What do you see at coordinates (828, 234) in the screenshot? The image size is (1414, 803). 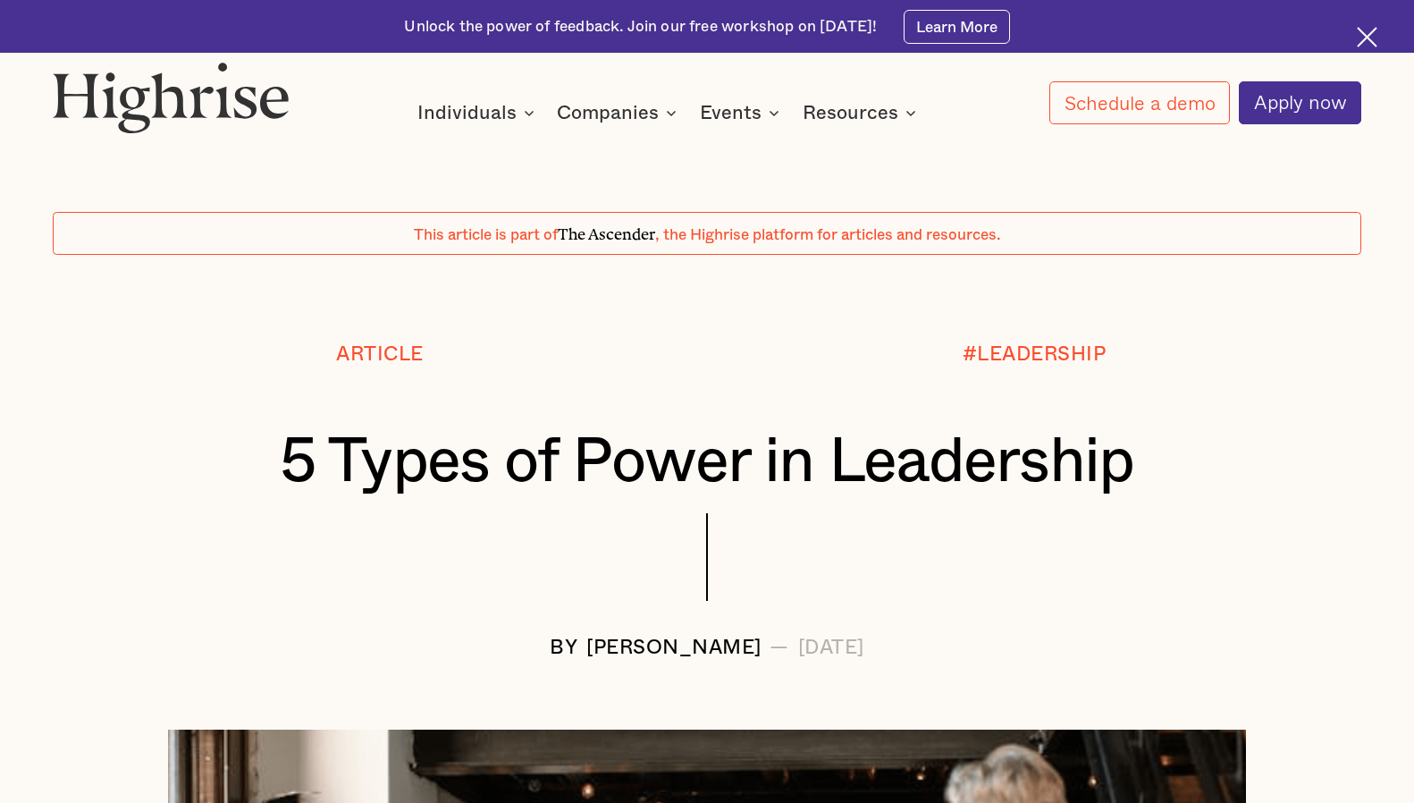 I see `span: , the Highrise platform for articles and resources.` at bounding box center [828, 234].